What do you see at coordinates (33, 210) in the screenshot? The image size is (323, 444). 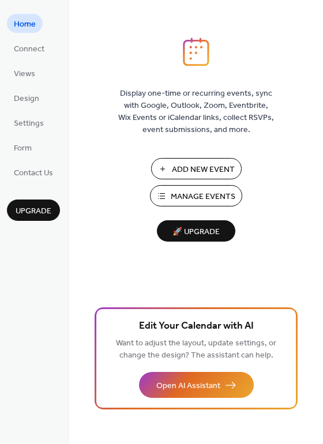 I see `button: Upgrade` at bounding box center [33, 210].